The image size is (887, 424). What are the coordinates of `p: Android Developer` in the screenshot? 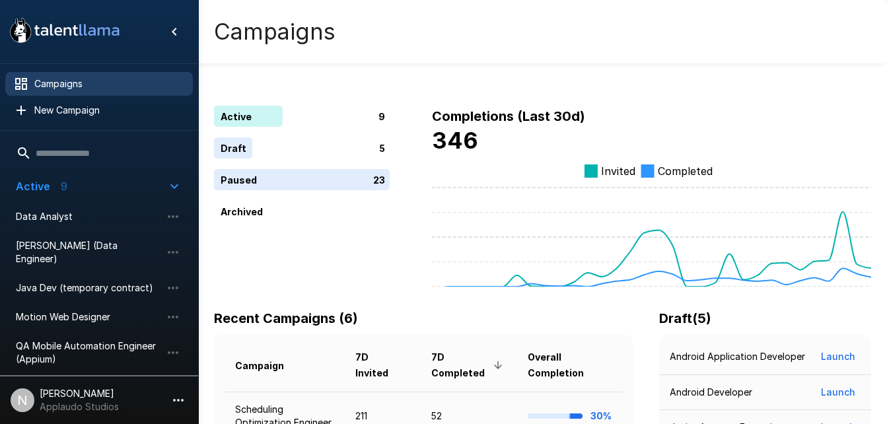 It's located at (711, 392).